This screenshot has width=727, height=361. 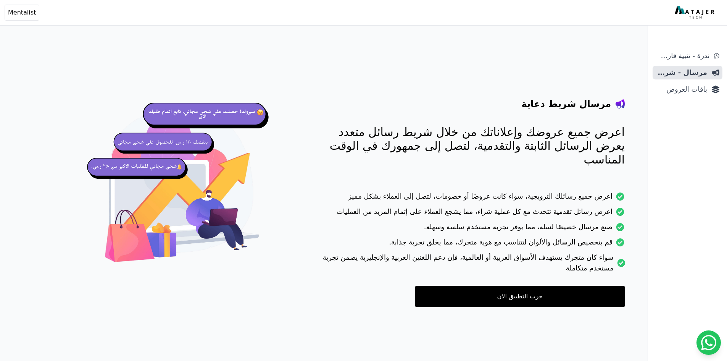 I want to click on li: اعرض رسائل تقدمية تتحدث مع كل عملية شراء، مما يشجع العملاء على إتمام المزيد من العمليات, so click(x=468, y=214).